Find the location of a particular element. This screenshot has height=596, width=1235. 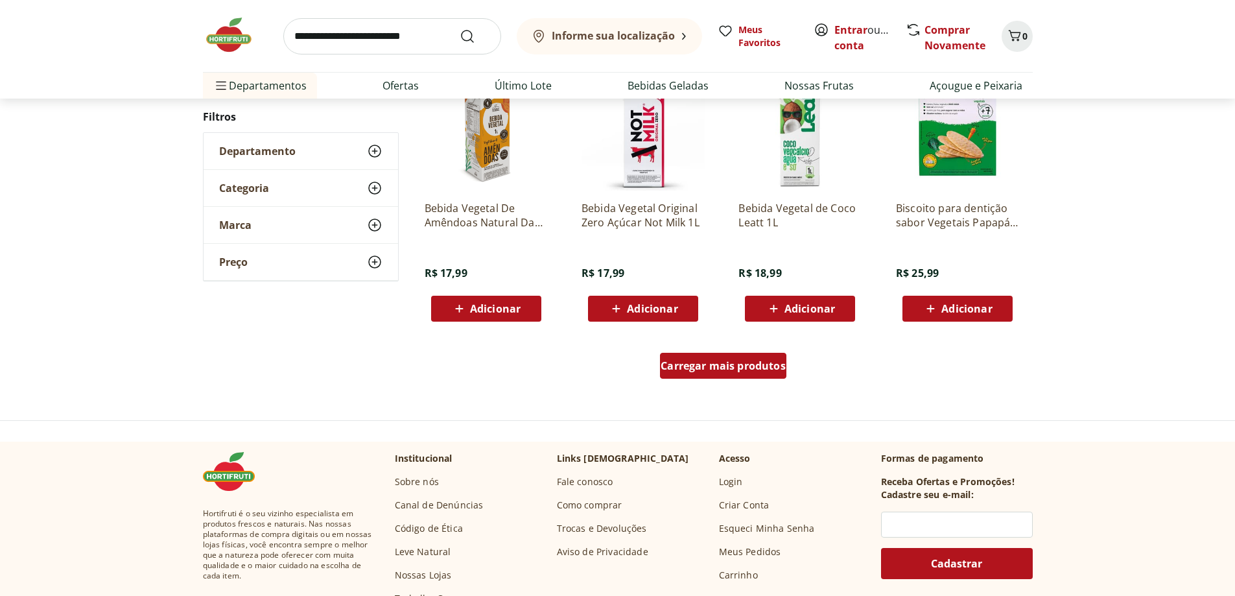

span: Departamento is located at coordinates (257, 151).